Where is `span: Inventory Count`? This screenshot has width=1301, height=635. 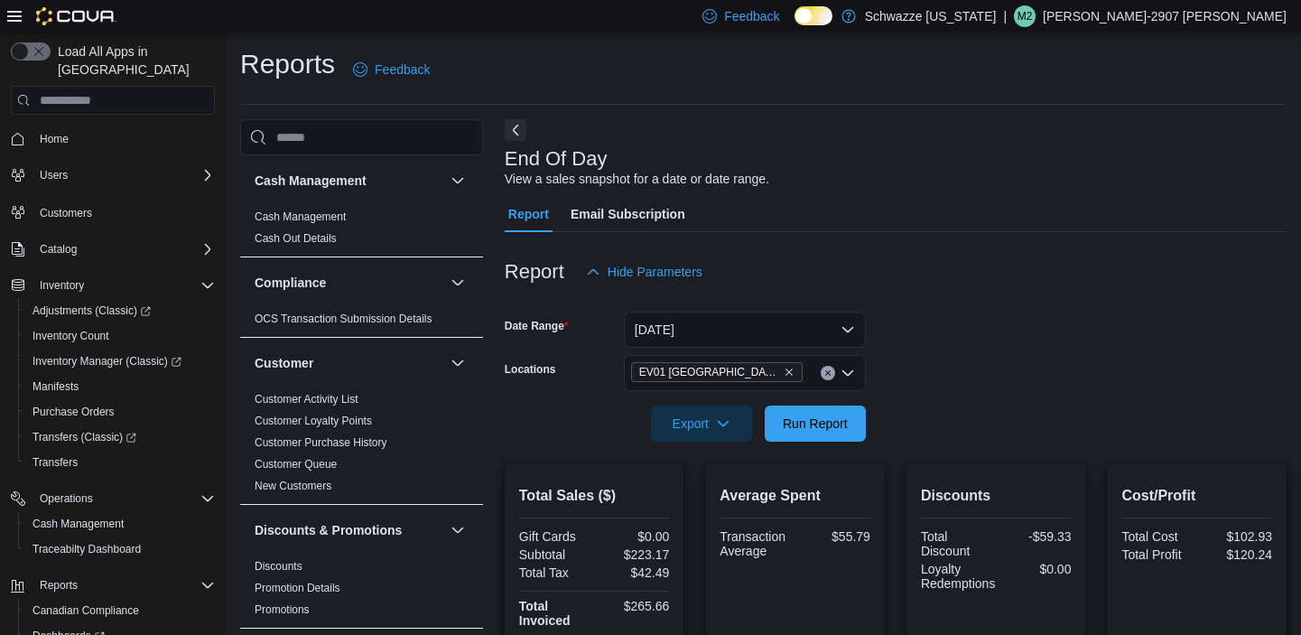
span: Inventory Count is located at coordinates (70, 336).